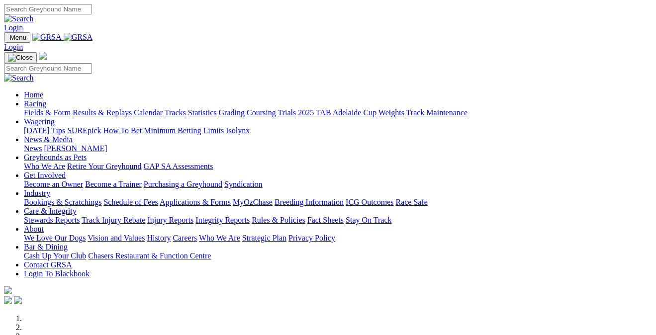  Describe the element at coordinates (338, 238) in the screenshot. I see `div: About` at that location.